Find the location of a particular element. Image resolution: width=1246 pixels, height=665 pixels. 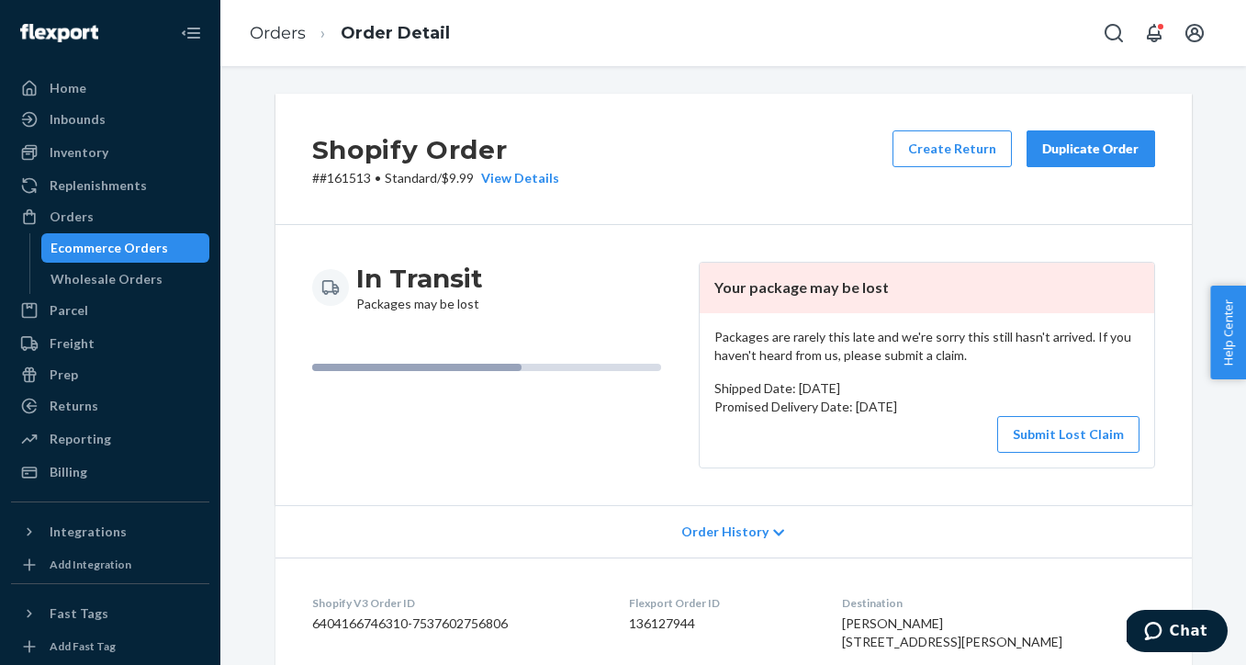

a: Home is located at coordinates (110, 88).